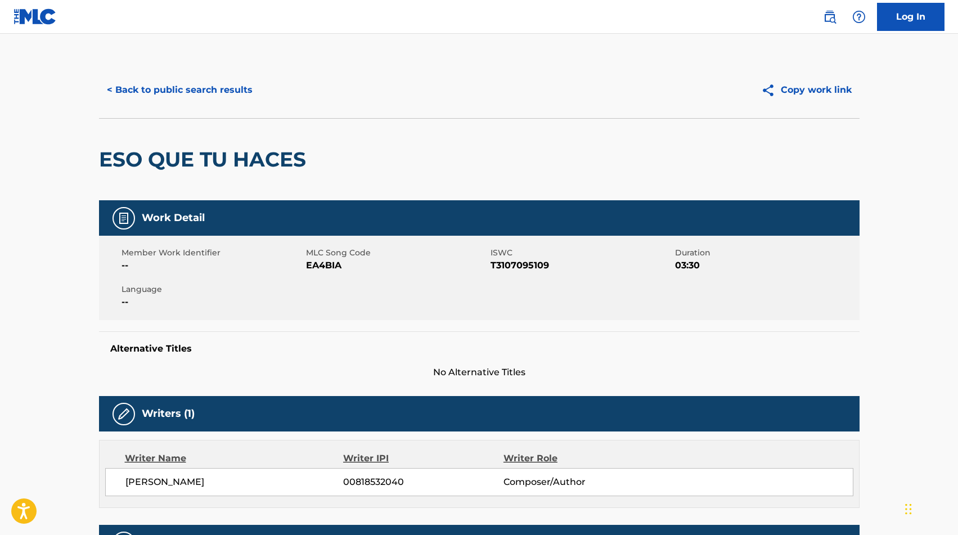  What do you see at coordinates (205, 159) in the screenshot?
I see `h2: ESO QUE TU HACES` at bounding box center [205, 159].